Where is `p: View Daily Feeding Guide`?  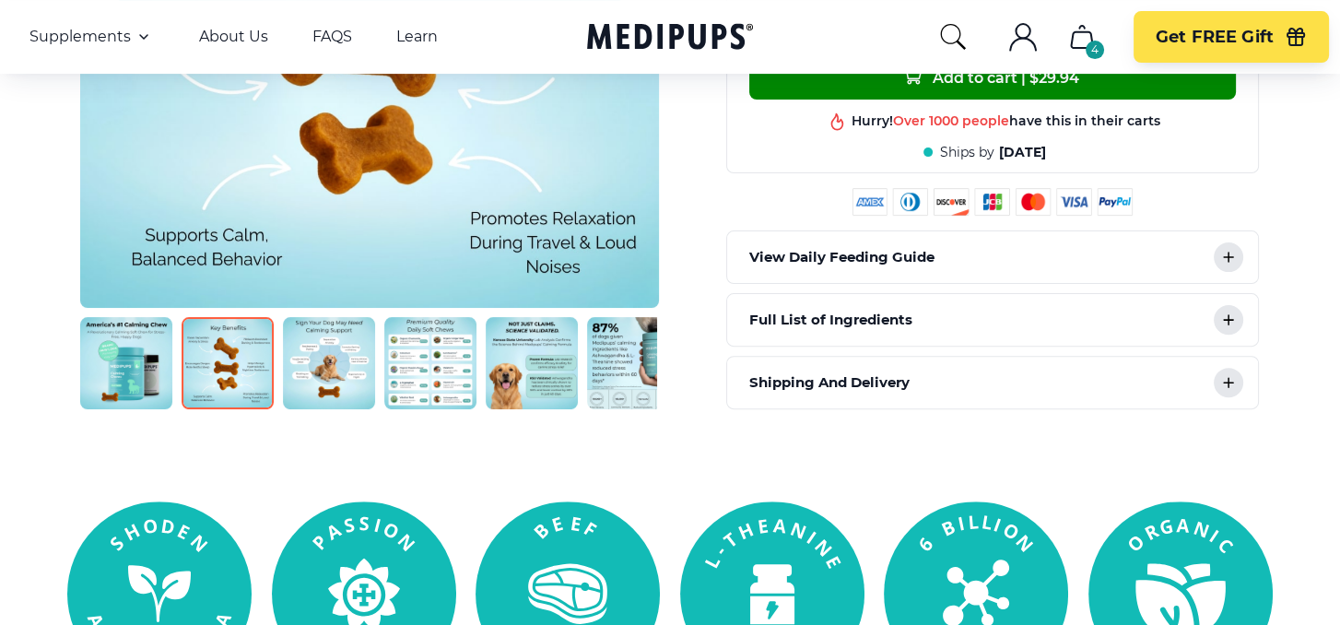
p: View Daily Feeding Guide is located at coordinates (842, 257).